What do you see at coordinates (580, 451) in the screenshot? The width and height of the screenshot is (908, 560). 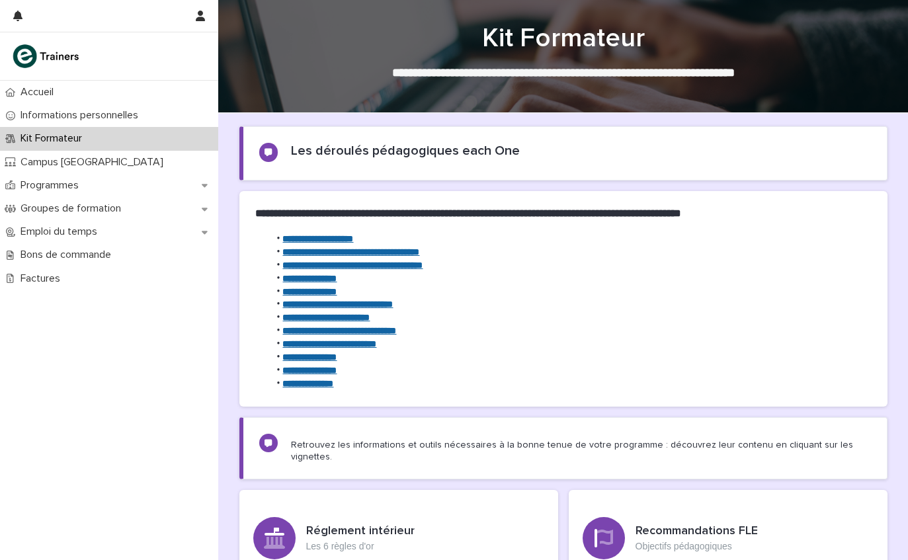 I see `p: Retrouvez les informations et outils nécessaires à la bonne tenue de votre programme : découvrez ...` at bounding box center [580, 451].